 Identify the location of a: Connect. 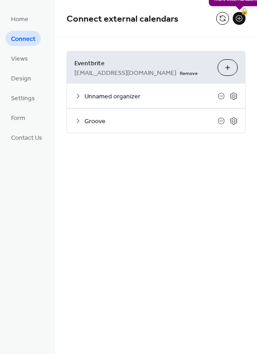
(23, 38).